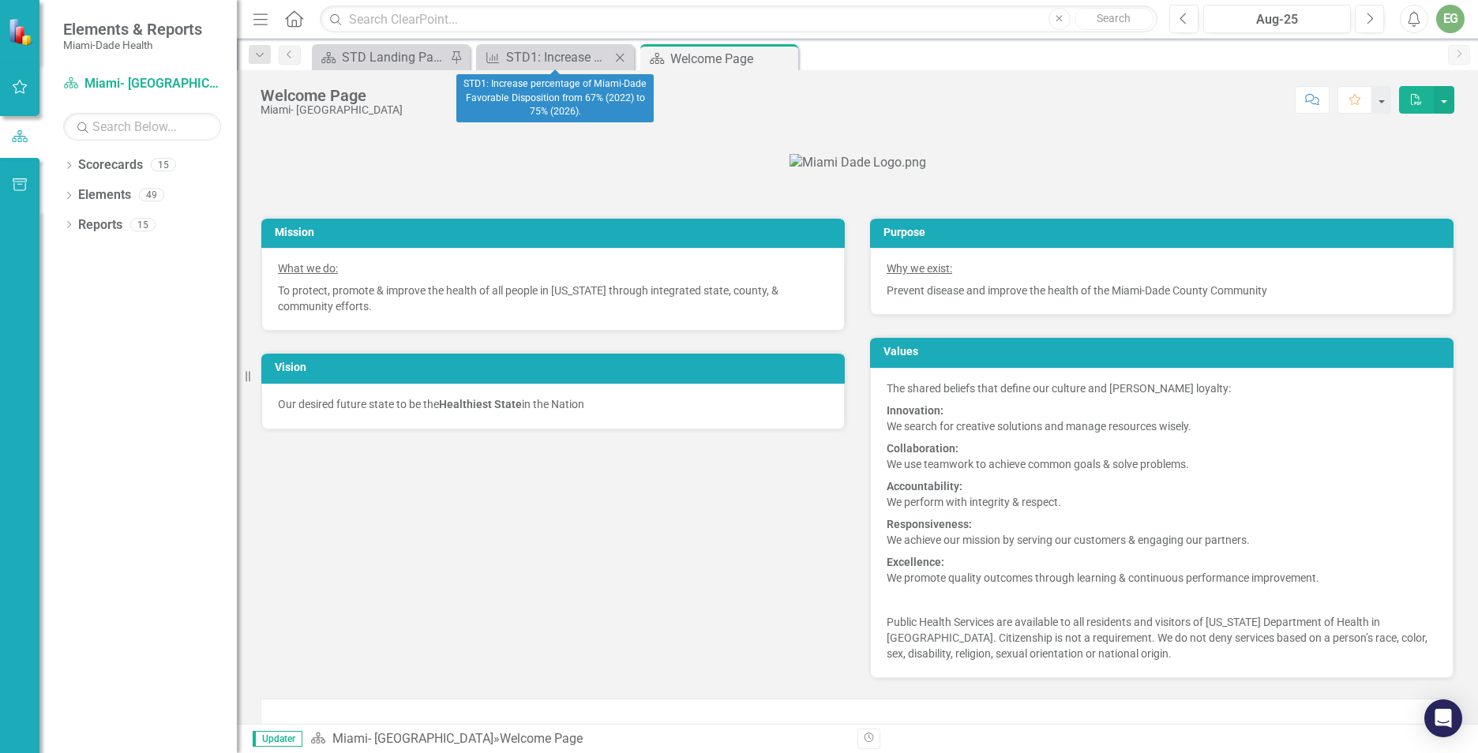 Image resolution: width=1478 pixels, height=753 pixels. Describe the element at coordinates (925, 486) in the screenshot. I see `strong: Accountability:` at that location.